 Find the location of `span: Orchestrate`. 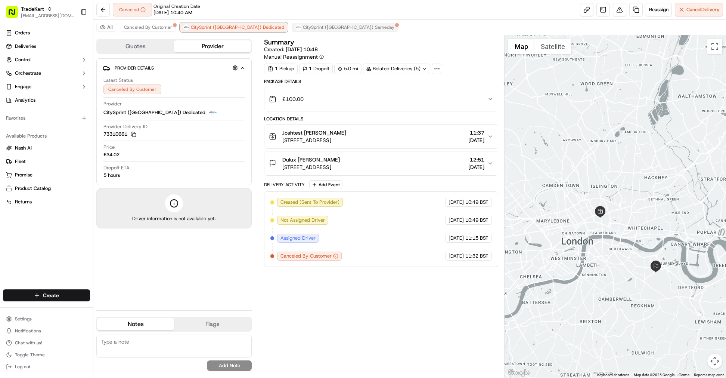

span: Orchestrate is located at coordinates (28, 73).